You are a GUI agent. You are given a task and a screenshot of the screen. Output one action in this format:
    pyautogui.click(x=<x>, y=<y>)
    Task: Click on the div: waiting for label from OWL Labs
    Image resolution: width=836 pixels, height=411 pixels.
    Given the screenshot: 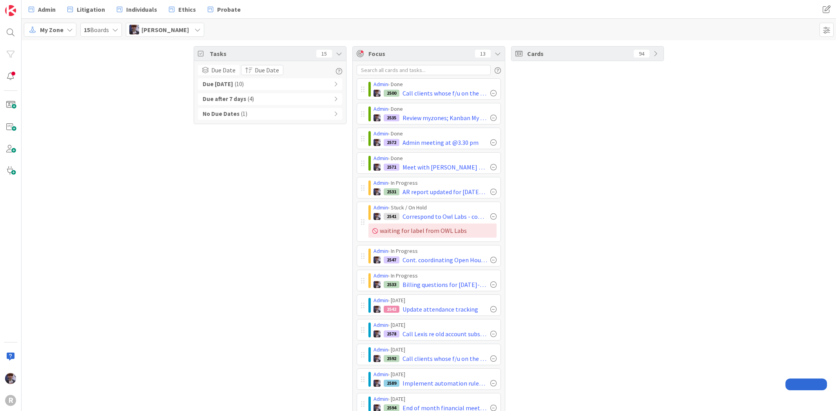 What is the action you would take?
    pyautogui.click(x=432, y=231)
    